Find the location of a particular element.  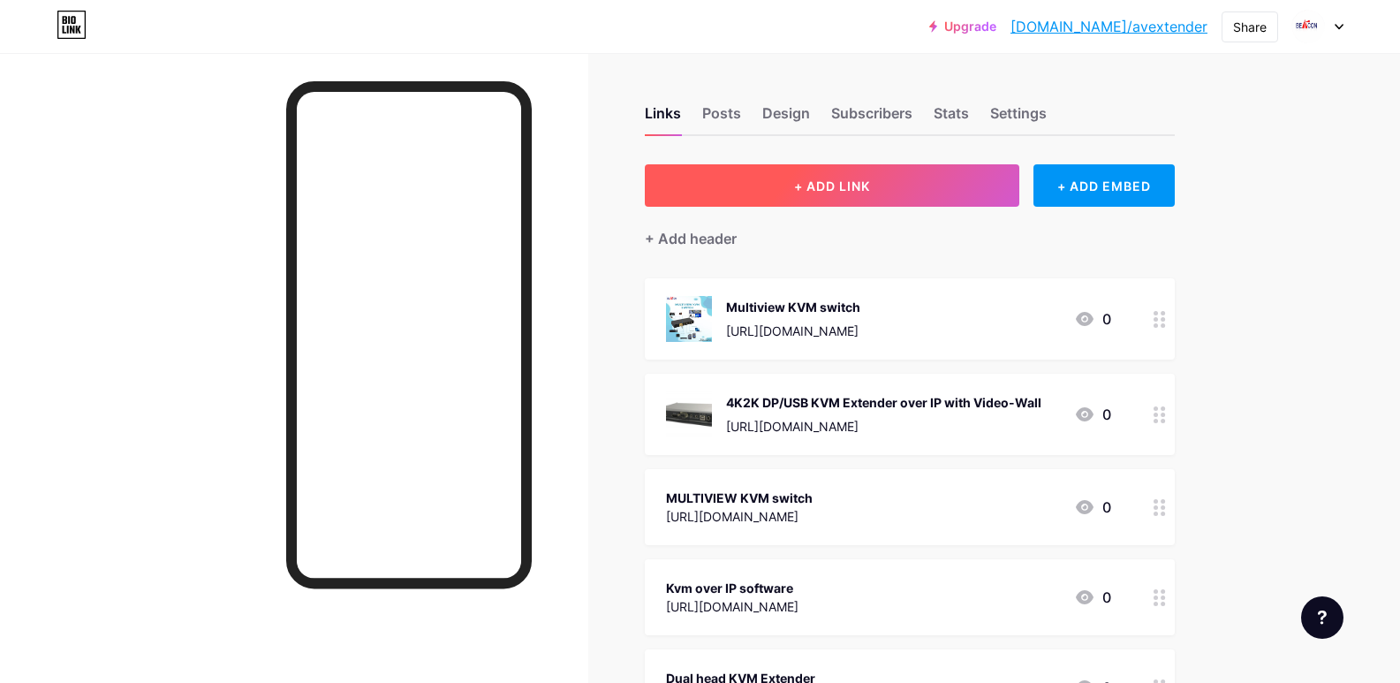

div: Kvm over IP software is located at coordinates (732, 588).